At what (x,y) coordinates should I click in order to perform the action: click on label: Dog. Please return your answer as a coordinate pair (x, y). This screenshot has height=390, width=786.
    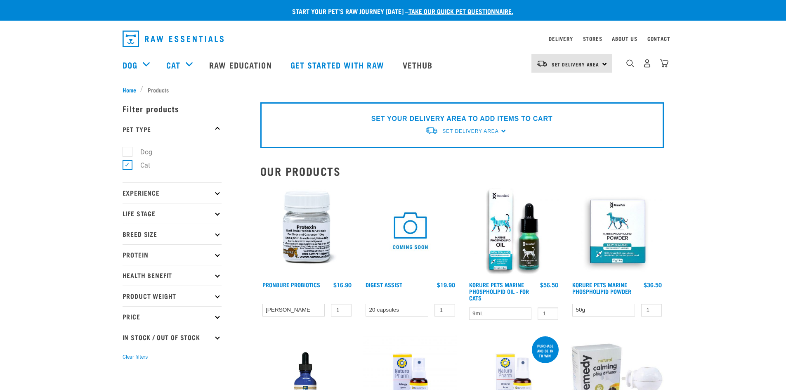
    Looking at the image, I should click on (141, 152).